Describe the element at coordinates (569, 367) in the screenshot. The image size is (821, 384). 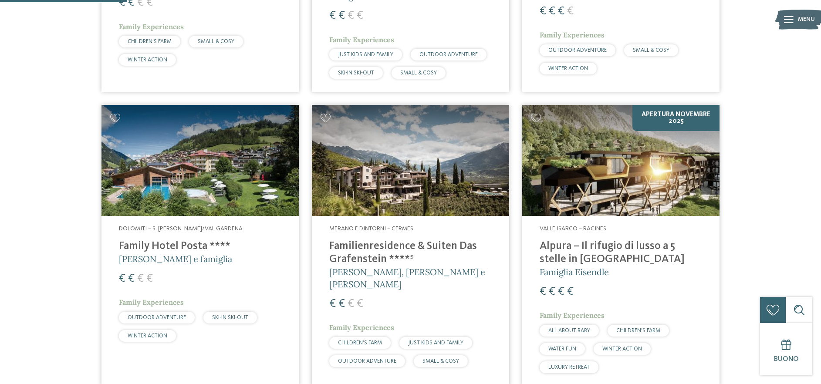
I see `span: LUXURY RETREAT` at that location.